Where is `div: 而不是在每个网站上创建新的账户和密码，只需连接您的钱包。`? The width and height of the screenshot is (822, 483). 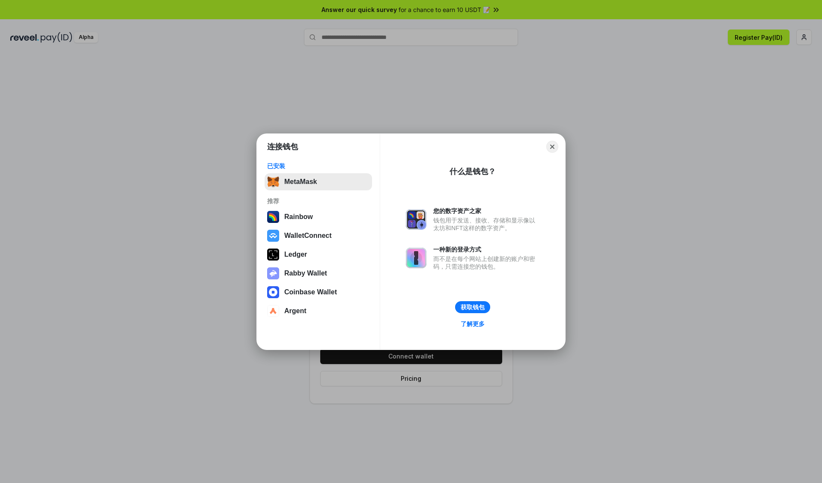
div: 而不是在每个网站上创建新的账户和密码，只需连接您的钱包。 is located at coordinates (486, 263).